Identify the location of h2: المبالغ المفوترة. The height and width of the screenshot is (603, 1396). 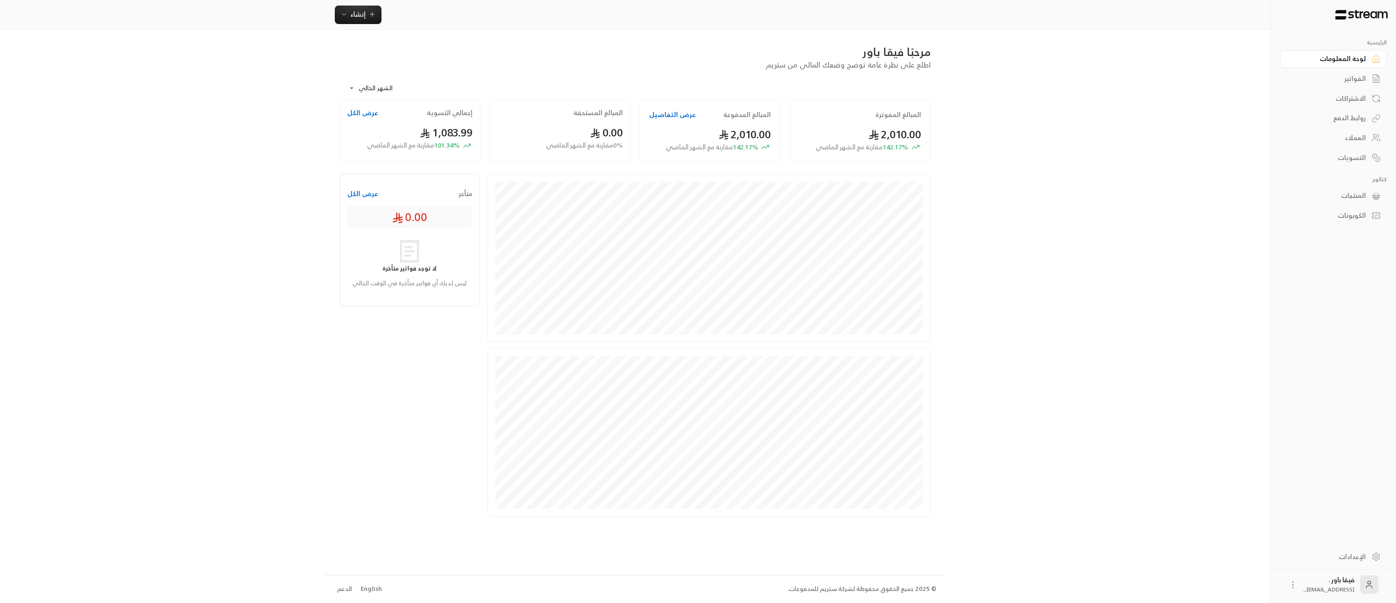
(898, 115).